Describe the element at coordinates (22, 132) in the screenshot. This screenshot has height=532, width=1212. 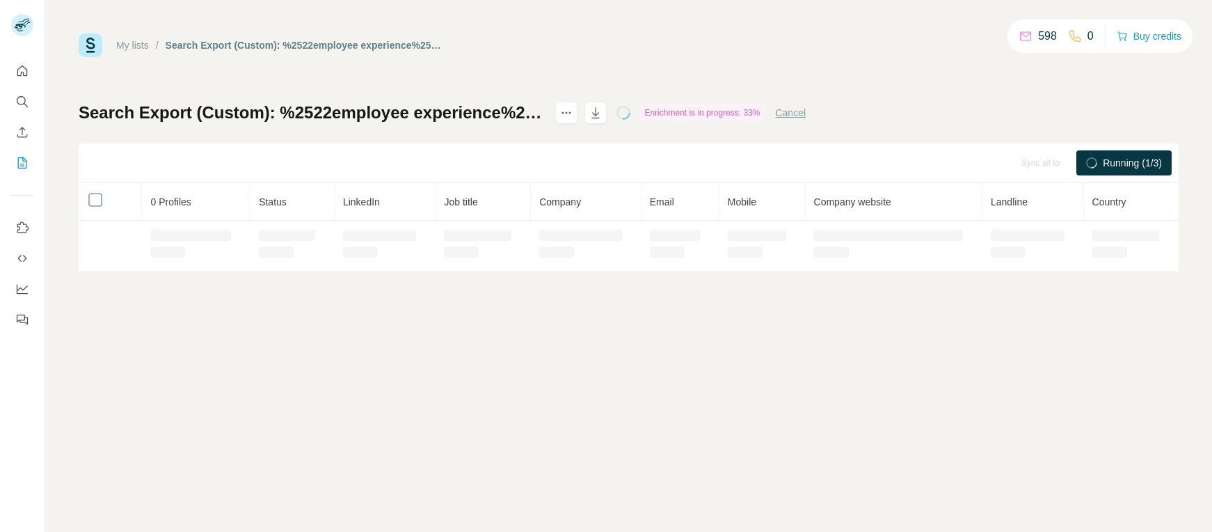
I see `button: Enrich CSV` at that location.